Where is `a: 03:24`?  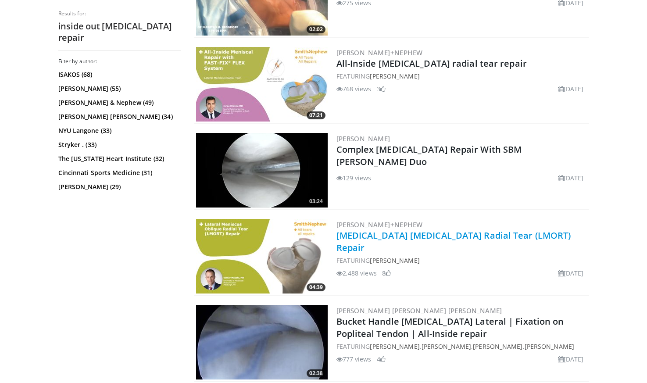 a: 03:24 is located at coordinates (262, 170).